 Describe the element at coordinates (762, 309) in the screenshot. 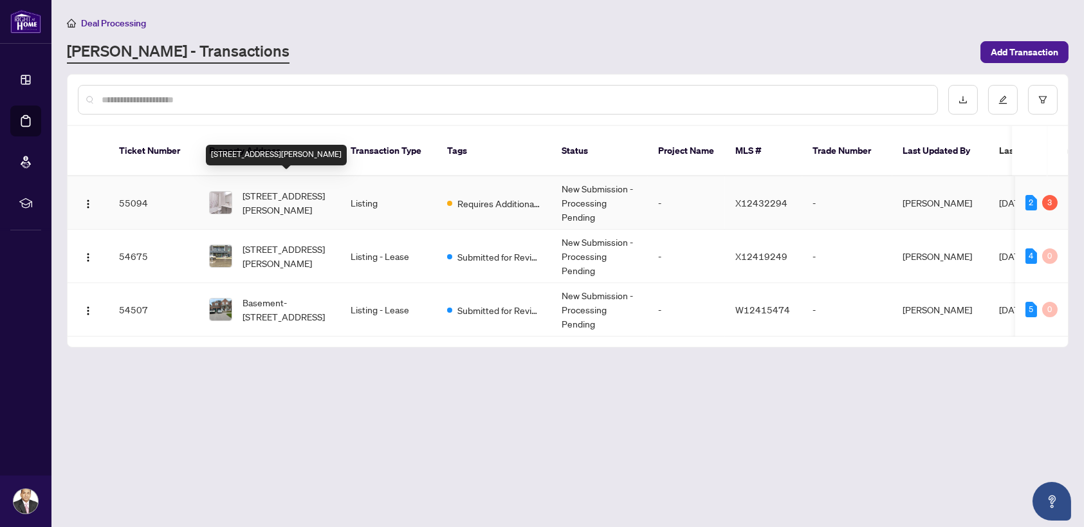

I see `span: W12415474` at that location.